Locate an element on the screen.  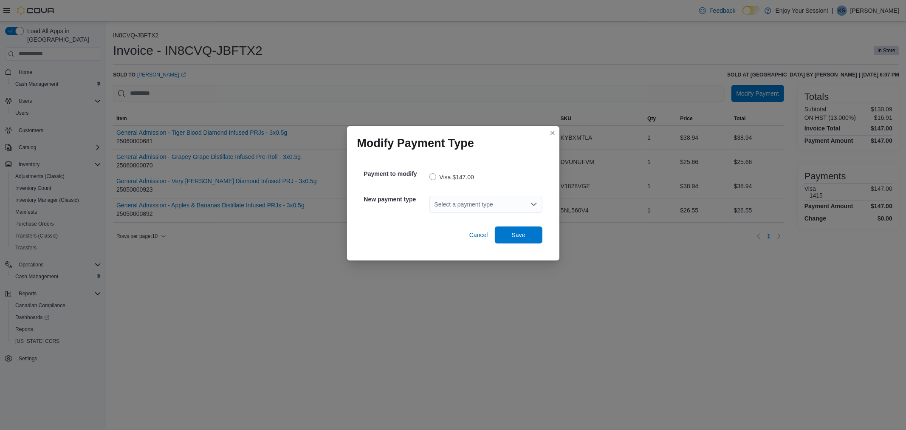
input: Accessible screen reader label is located at coordinates (435, 204).